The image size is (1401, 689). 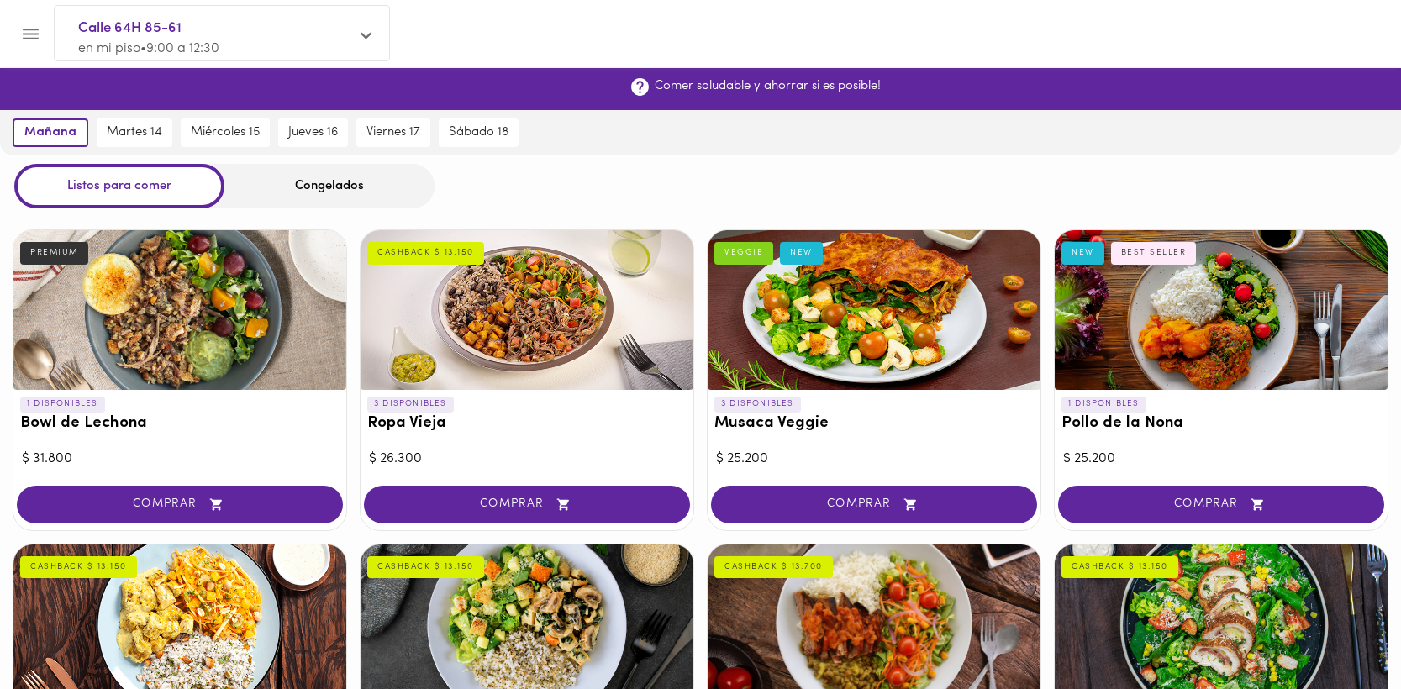 I want to click on p: Comer saludable y ahorrar si es posible!, so click(x=767, y=86).